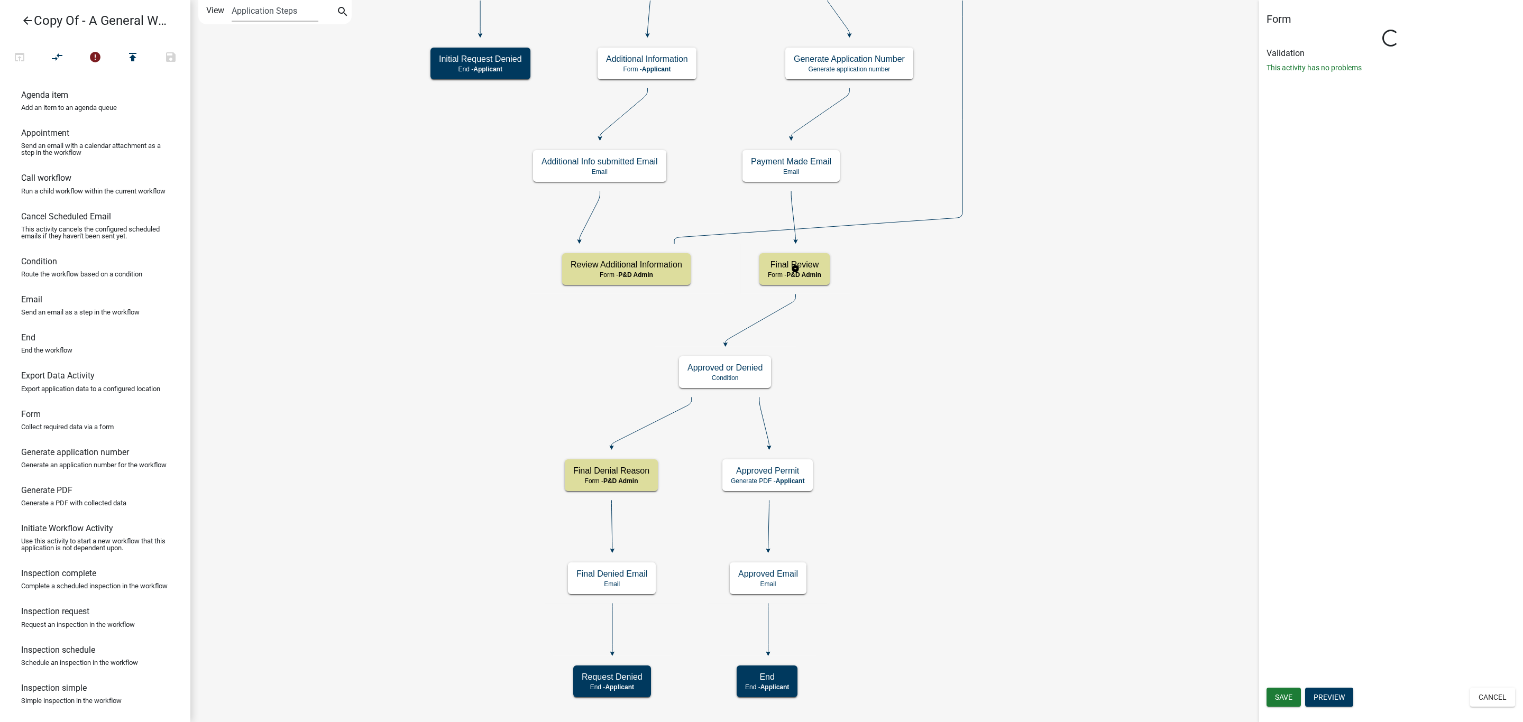 The width and height of the screenshot is (1523, 722). I want to click on p: Run a child workflow within the current workflow, so click(93, 191).